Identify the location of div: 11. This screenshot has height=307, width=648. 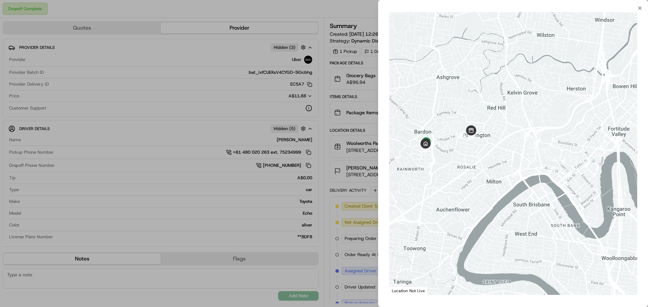
(471, 134).